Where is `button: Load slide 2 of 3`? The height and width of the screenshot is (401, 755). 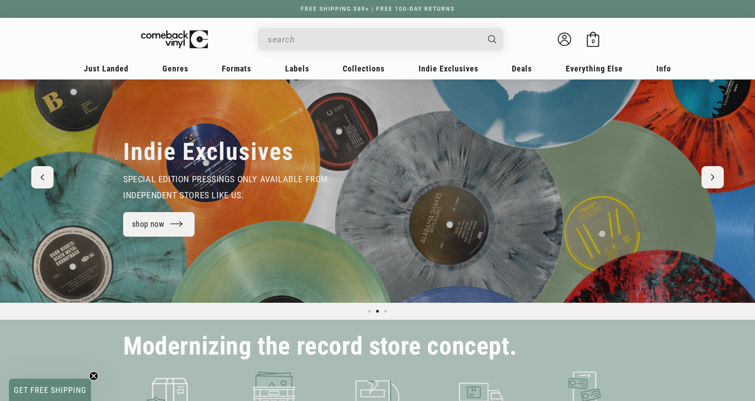 button: Load slide 2 of 3 is located at coordinates (378, 311).